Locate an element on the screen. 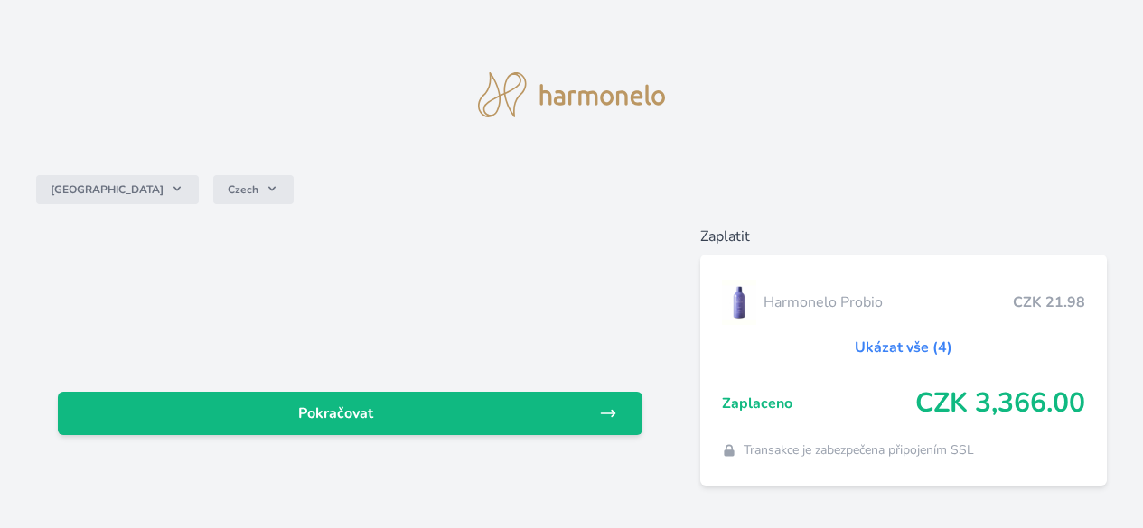 The image size is (1143, 528). a: Pokračovat is located at coordinates (350, 414).